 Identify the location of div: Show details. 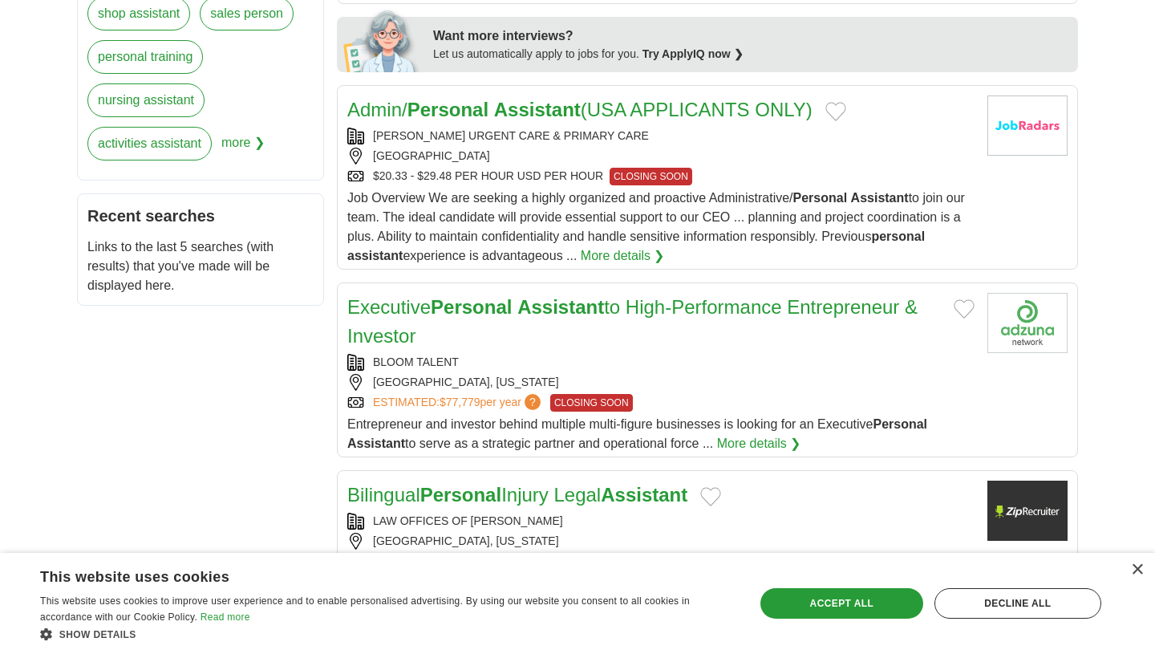
(387, 634).